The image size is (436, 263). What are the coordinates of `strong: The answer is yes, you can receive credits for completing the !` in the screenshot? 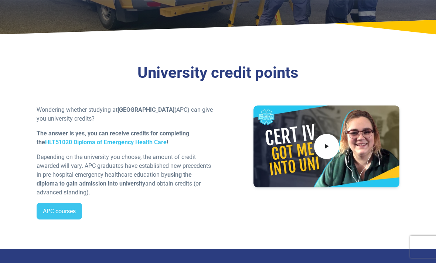 It's located at (113, 138).